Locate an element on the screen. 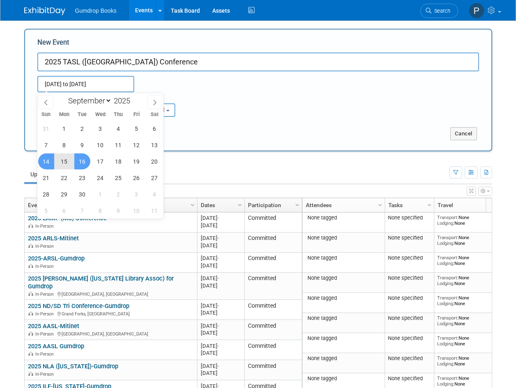 Image resolution: width=516 pixels, height=388 pixels. span: October 7, 2025 is located at coordinates (82, 211).